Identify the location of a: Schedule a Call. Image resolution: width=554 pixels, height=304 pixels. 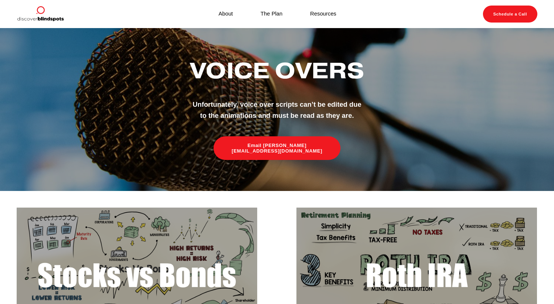
(510, 14).